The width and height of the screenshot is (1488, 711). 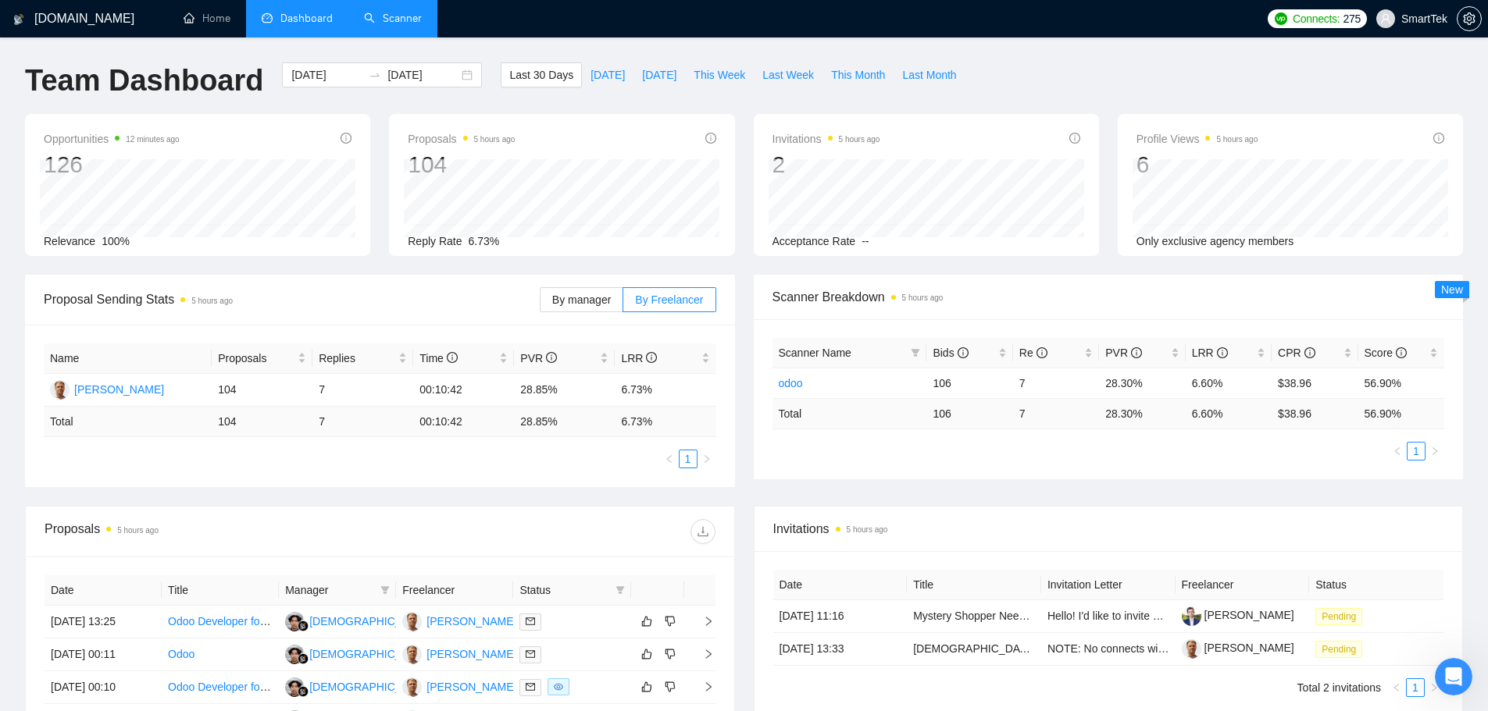 What do you see at coordinates (1228, 413) in the screenshot?
I see `td: 6.60 %` at bounding box center [1228, 413].